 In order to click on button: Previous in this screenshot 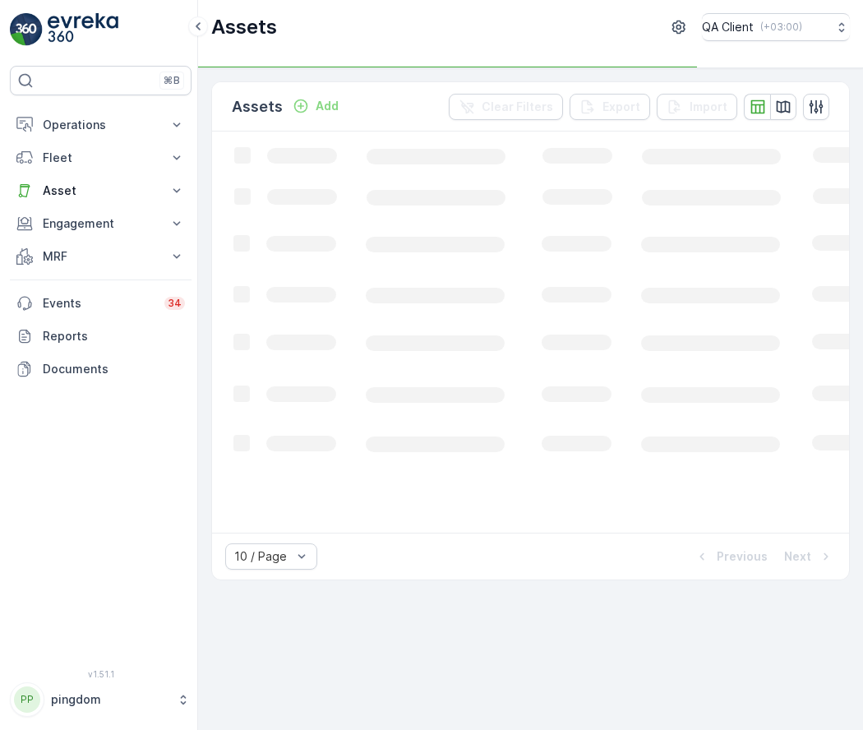, I will do `click(731, 556)`.